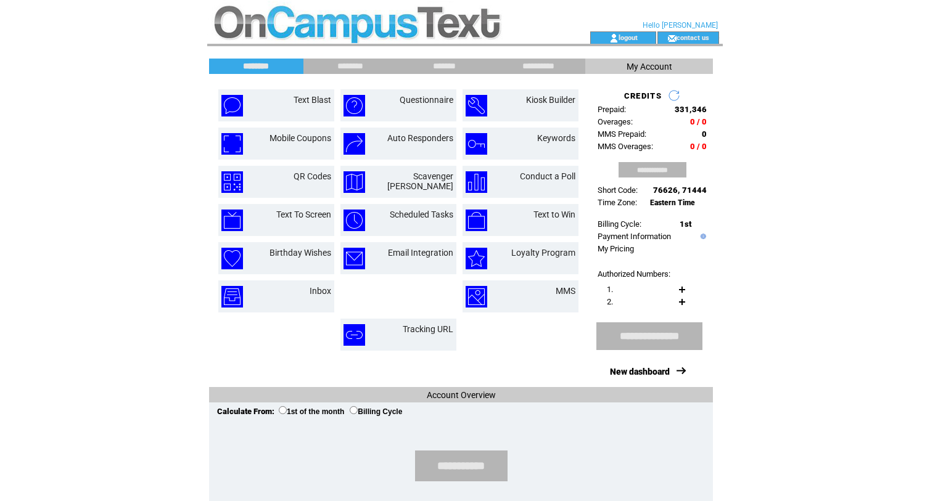 This screenshot has width=930, height=501. Describe the element at coordinates (476, 144) in the screenshot. I see `img: keywords.png` at that location.